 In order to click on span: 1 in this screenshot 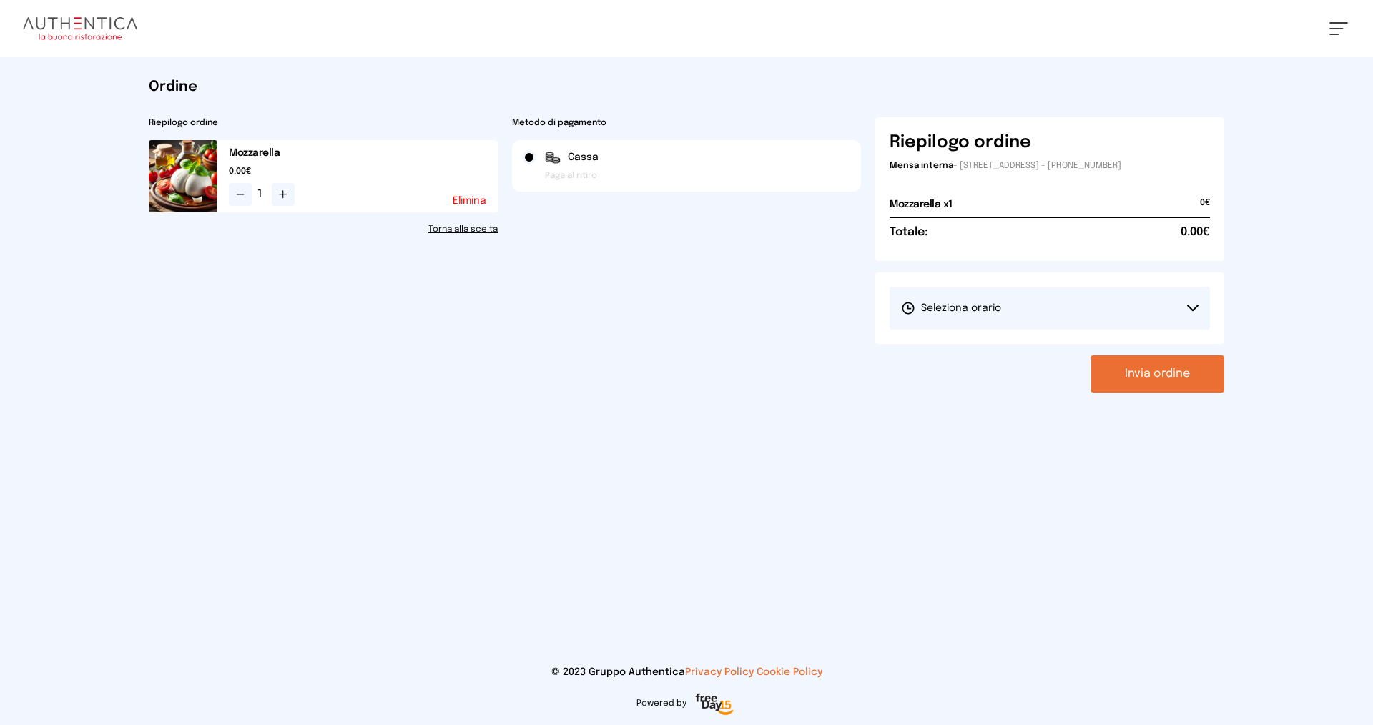, I will do `click(262, 195)`.